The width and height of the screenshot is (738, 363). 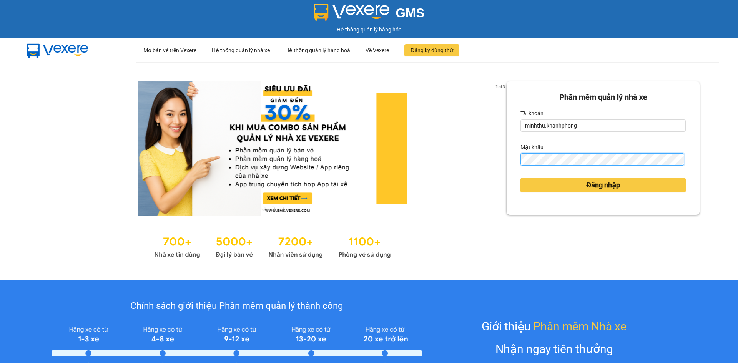 What do you see at coordinates (554, 327) in the screenshot?
I see `div: Giới thiệu` at bounding box center [554, 327].